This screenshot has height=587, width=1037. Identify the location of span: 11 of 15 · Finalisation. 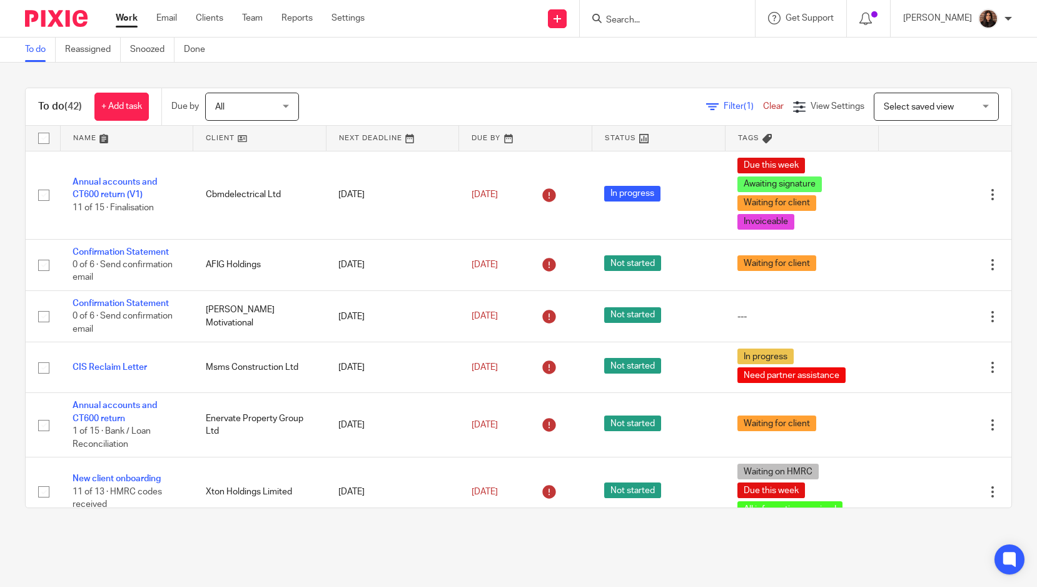
(113, 208).